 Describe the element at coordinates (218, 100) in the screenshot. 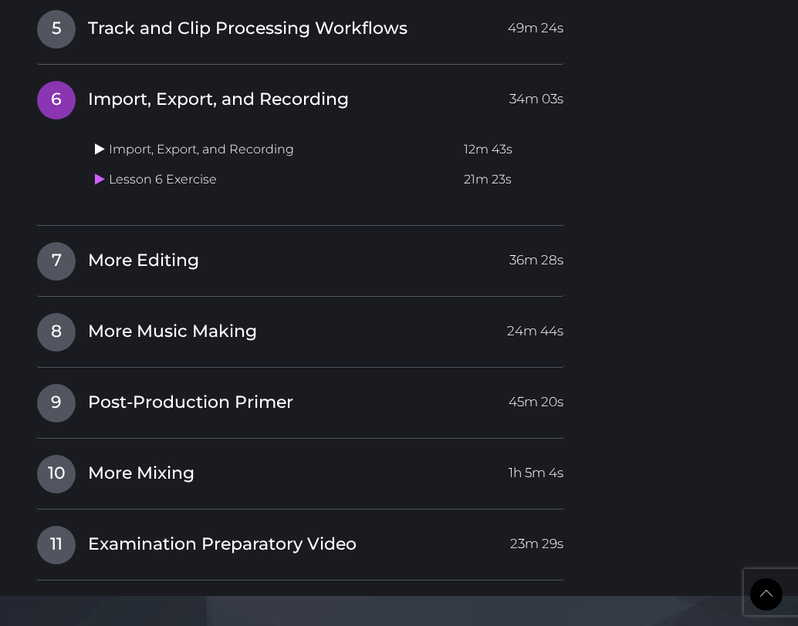

I see `span: Import, Export, and Recording` at that location.